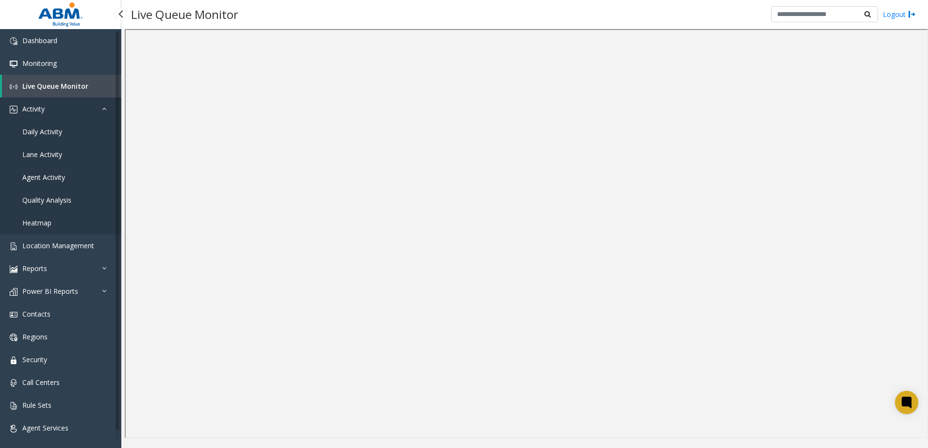  I want to click on span: Monitoring, so click(39, 63).